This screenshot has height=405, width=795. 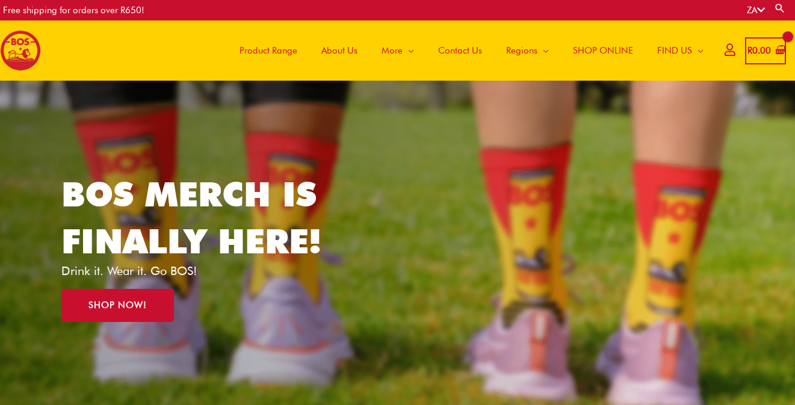 What do you see at coordinates (756, 10) in the screenshot?
I see `a: ZA` at bounding box center [756, 10].